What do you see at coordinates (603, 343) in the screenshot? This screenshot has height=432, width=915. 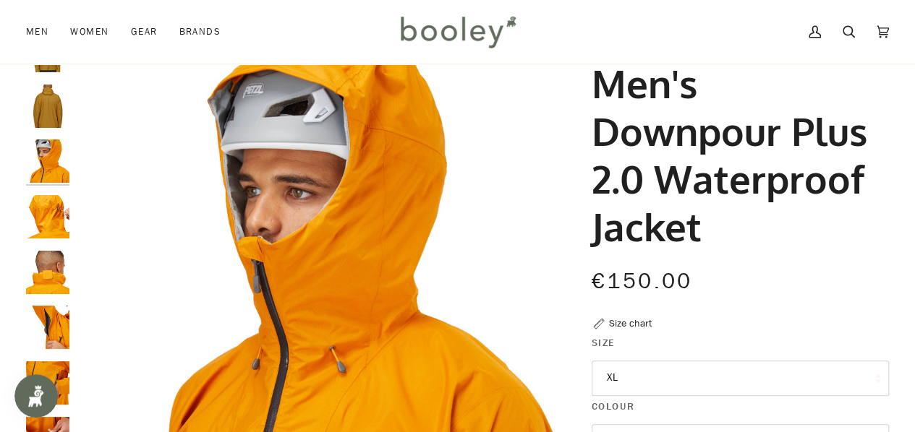 I see `span: Size` at bounding box center [603, 343].